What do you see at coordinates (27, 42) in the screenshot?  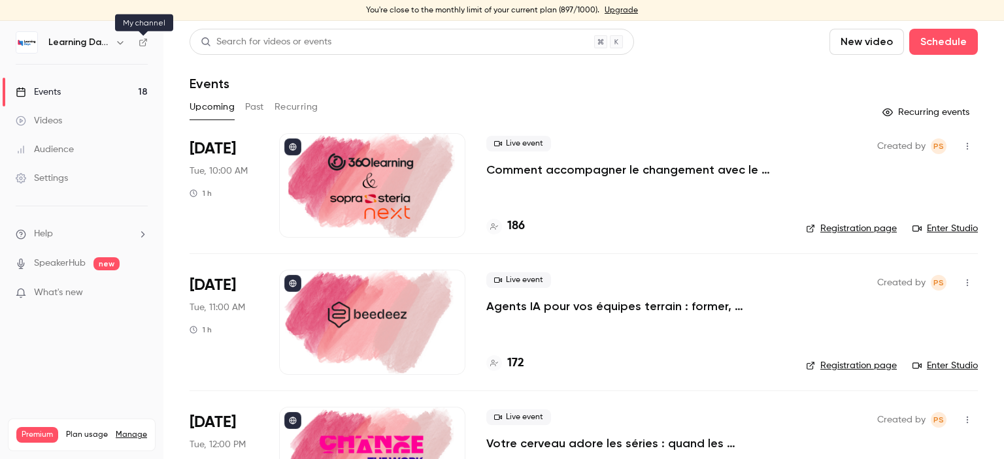 I see `img: Learning Days` at bounding box center [27, 42].